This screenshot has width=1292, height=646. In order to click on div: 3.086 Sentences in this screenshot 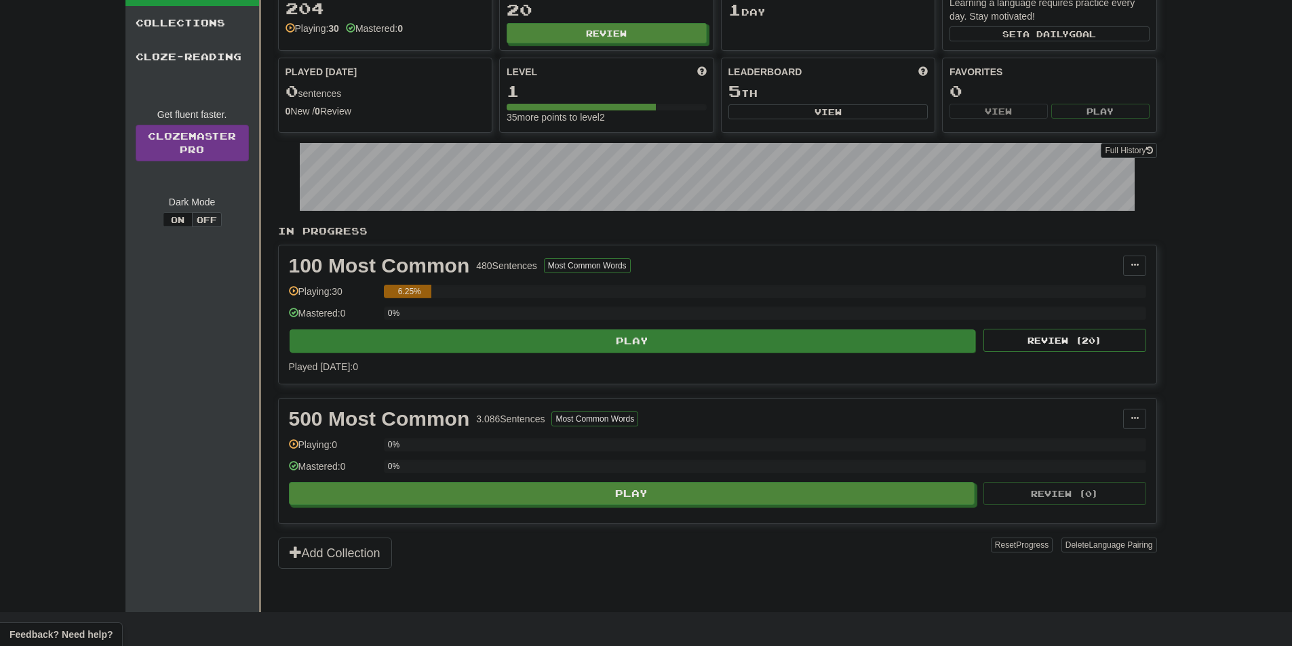, I will do `click(510, 419)`.